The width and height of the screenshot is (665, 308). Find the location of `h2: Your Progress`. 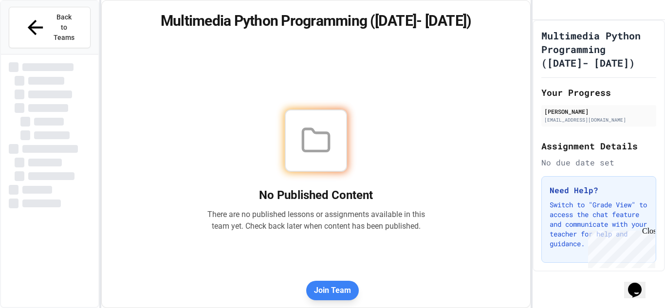

h2: Your Progress is located at coordinates (599, 92).